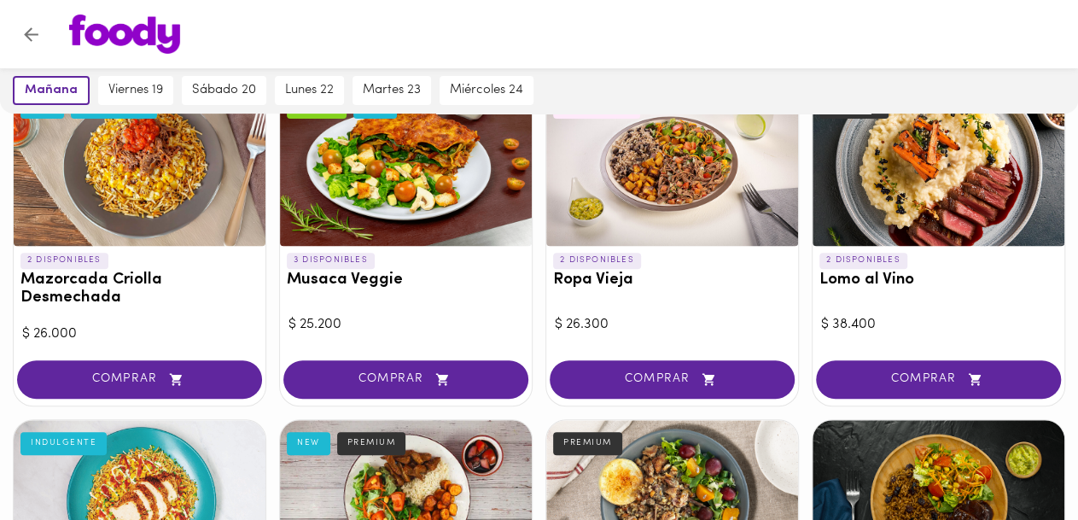 The image size is (1078, 520). What do you see at coordinates (672, 324) in the screenshot?
I see `div: $ 26.300` at bounding box center [672, 324].